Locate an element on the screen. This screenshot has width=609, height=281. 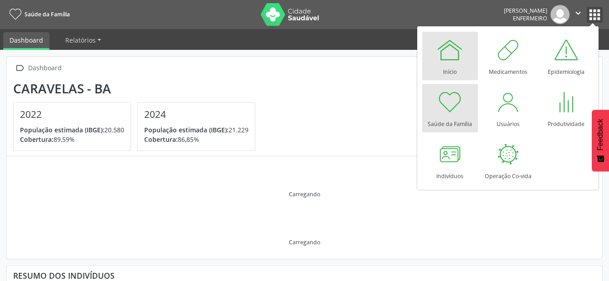
button: apps is located at coordinates (594, 15).